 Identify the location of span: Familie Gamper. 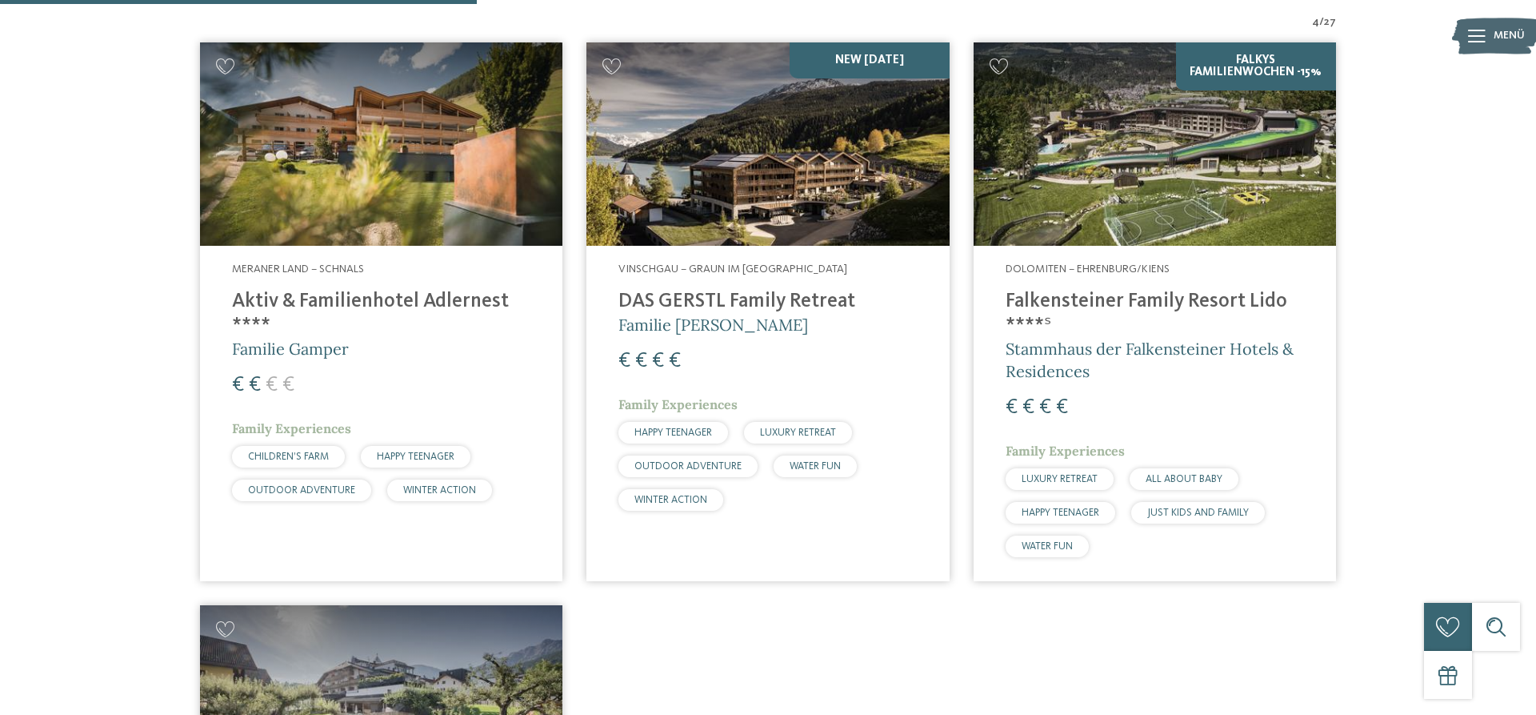
(290, 348).